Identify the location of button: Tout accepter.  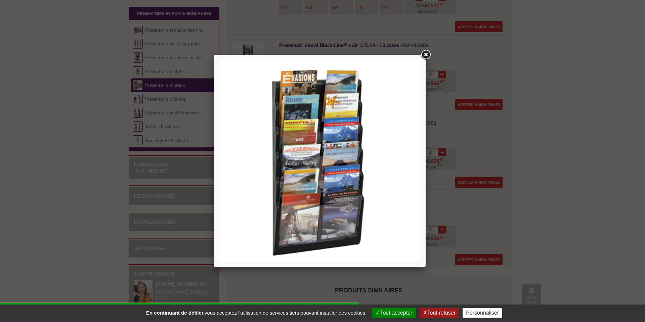
(394, 312).